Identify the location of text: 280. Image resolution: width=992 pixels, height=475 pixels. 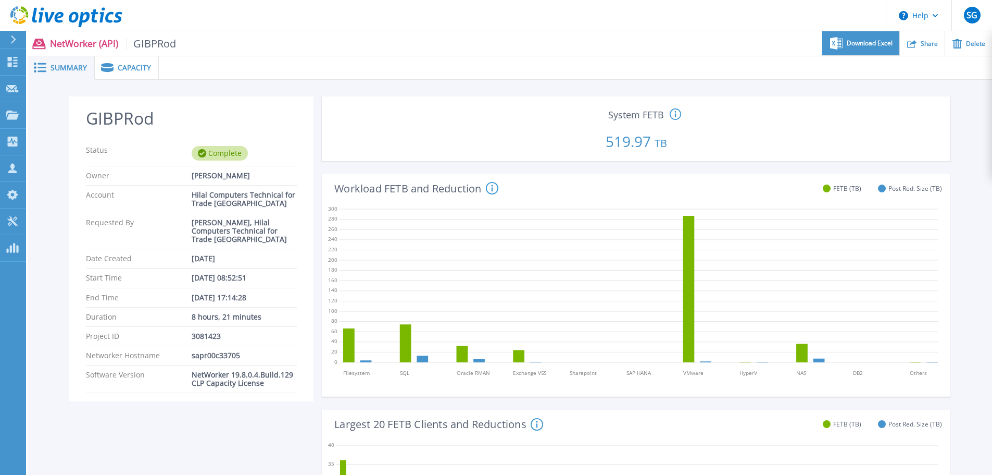
(333, 219).